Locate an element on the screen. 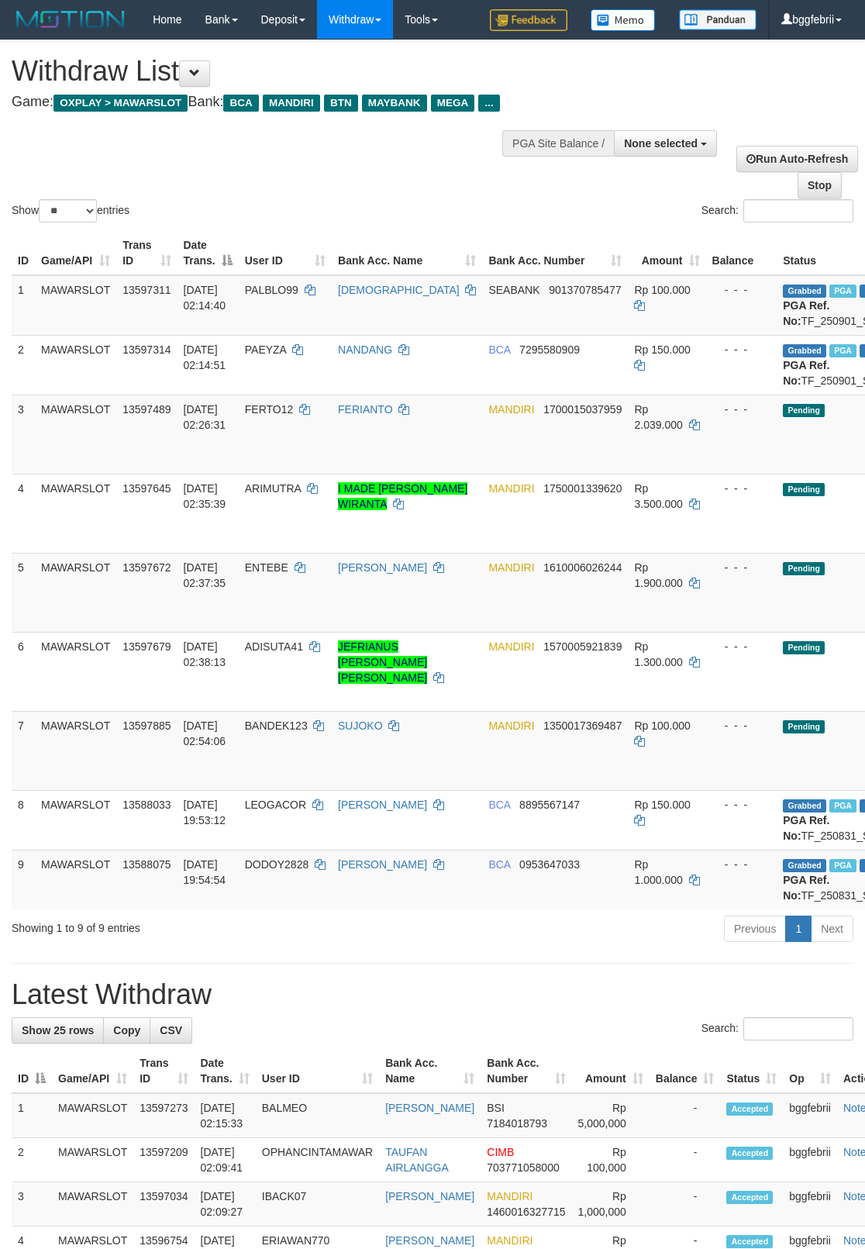 This screenshot has height=1249, width=865. span: Copy 901370785477 to clipboard is located at coordinates (585, 290).